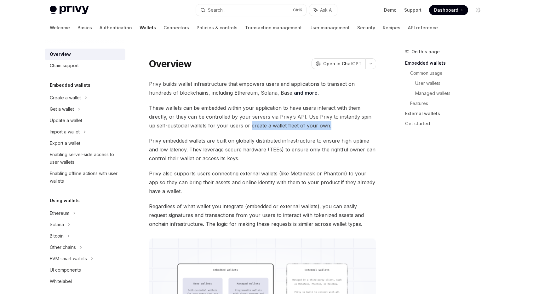  Describe the element at coordinates (66, 120) in the screenshot. I see `div: Update a wallet` at that location.